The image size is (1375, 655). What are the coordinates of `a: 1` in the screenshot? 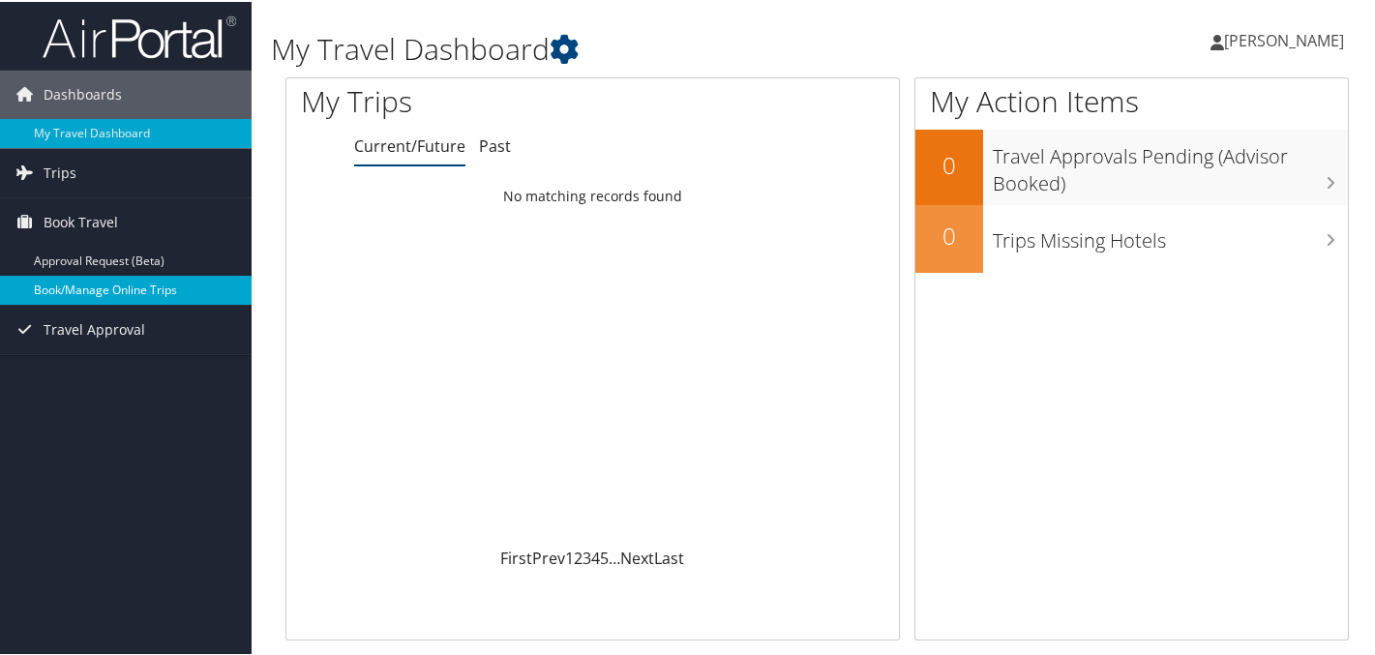 It's located at (569, 557).